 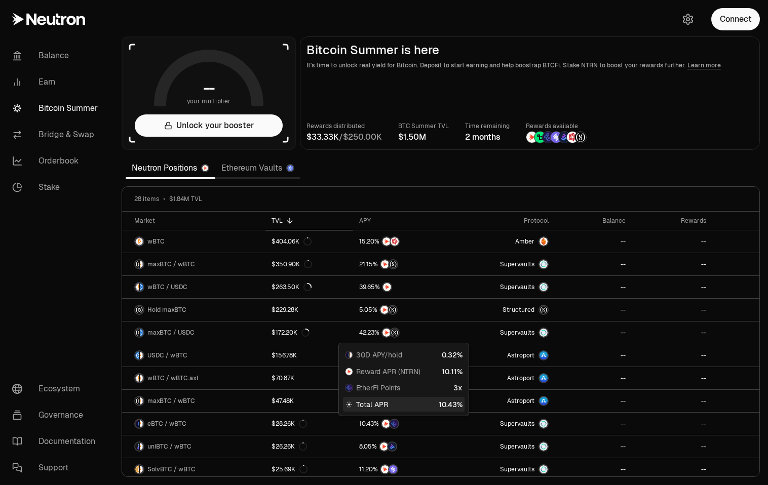 What do you see at coordinates (403, 447) in the screenshot?
I see `a: NTRNBedrock Diamonds` at bounding box center [403, 447].